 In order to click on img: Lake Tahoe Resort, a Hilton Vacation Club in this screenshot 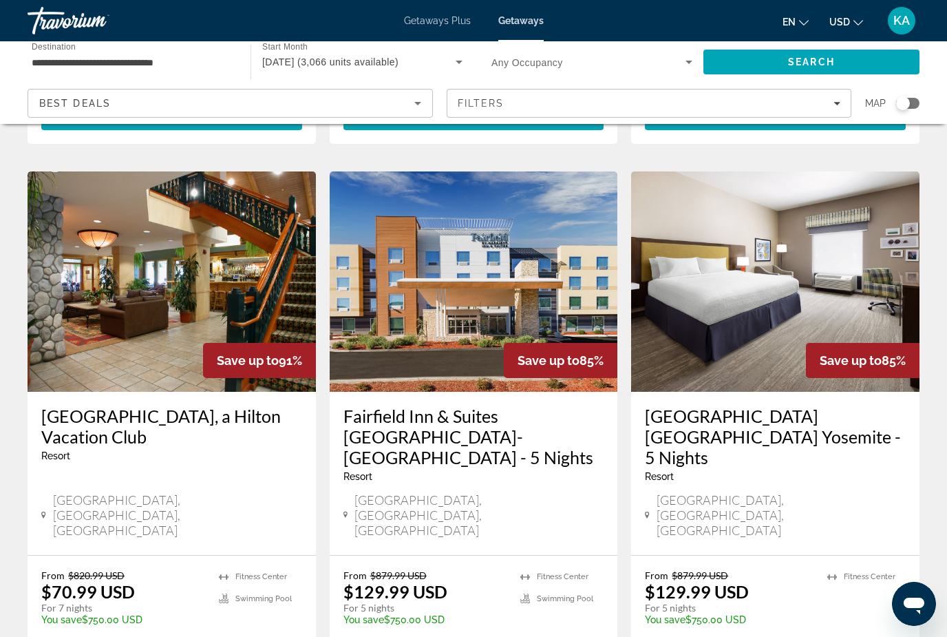, I will do `click(171, 282)`.